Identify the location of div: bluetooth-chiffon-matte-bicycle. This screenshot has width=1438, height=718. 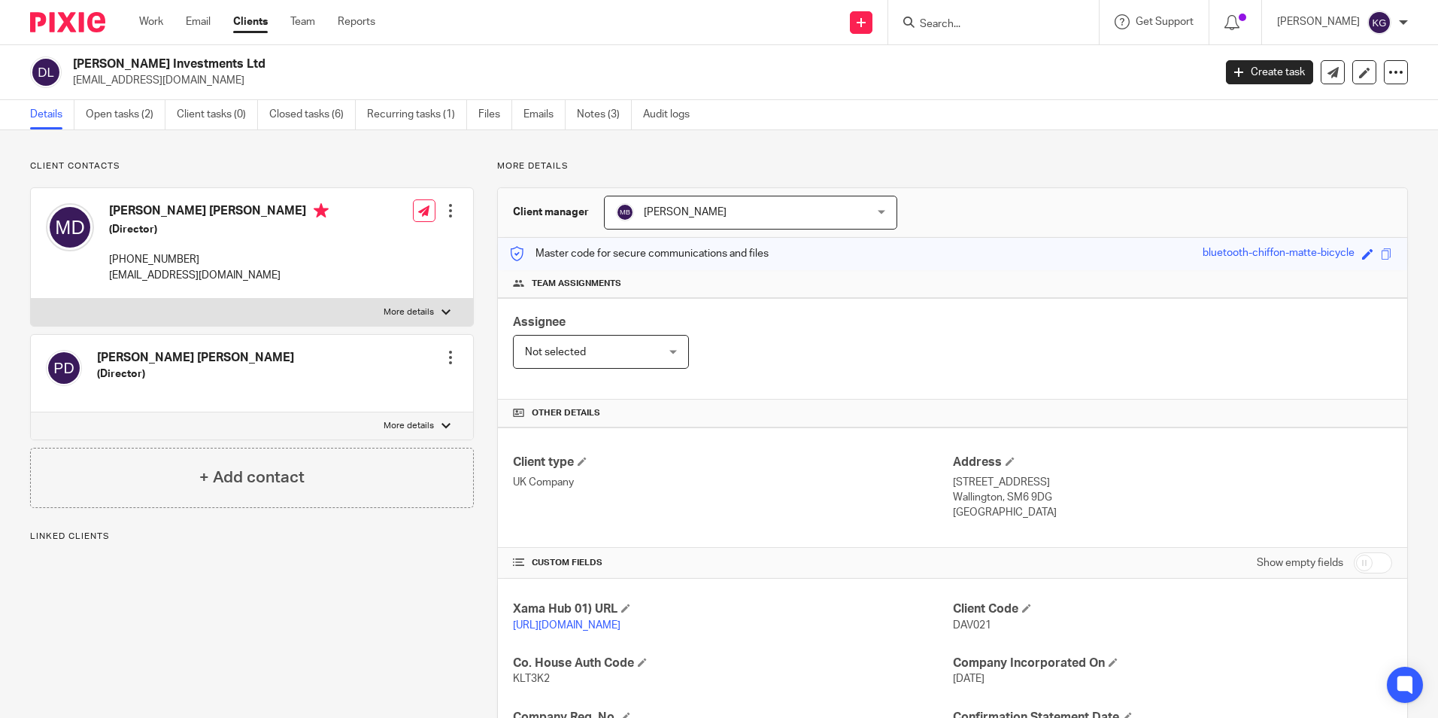
(1279, 254).